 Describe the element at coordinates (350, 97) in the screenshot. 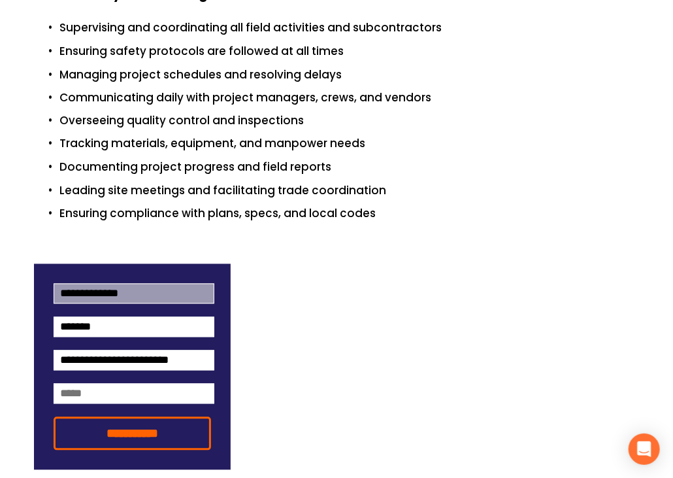

I see `p: Communicating daily with project managers, crews, and vendors` at that location.